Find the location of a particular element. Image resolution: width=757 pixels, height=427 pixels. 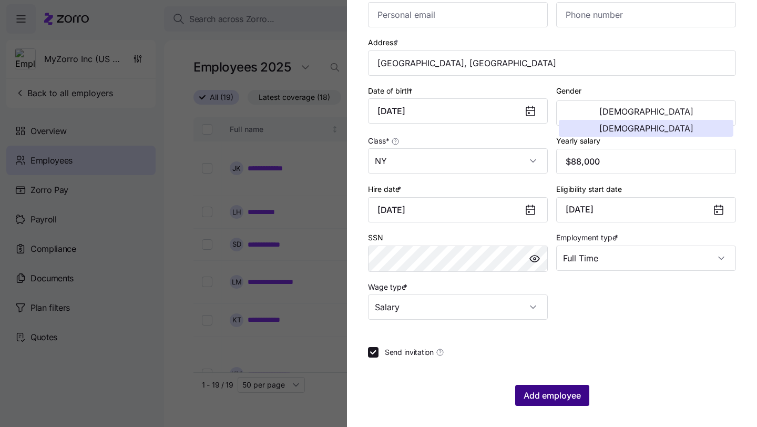

label: Employment type is located at coordinates (588, 237).